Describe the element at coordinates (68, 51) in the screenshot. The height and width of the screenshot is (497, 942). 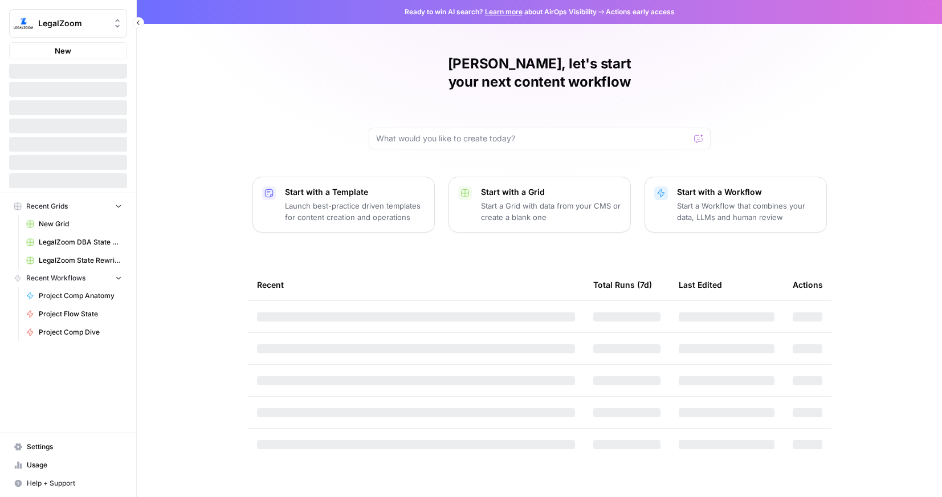
I see `button: New` at that location.